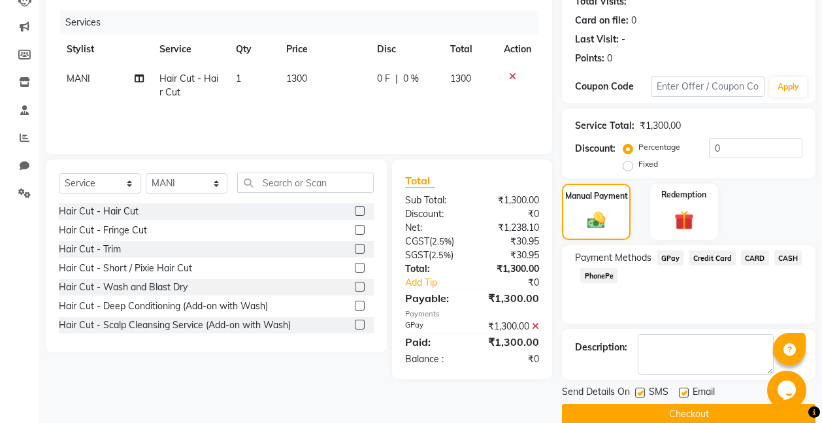 The image size is (822, 423). What do you see at coordinates (383, 78) in the screenshot?
I see `span: 0 F` at bounding box center [383, 78].